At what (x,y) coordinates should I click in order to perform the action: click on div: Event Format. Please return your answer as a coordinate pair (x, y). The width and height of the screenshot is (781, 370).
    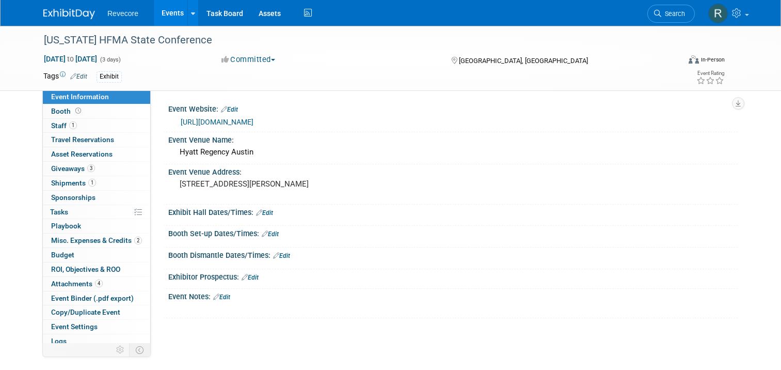
    Looking at the image, I should click on (674, 61).